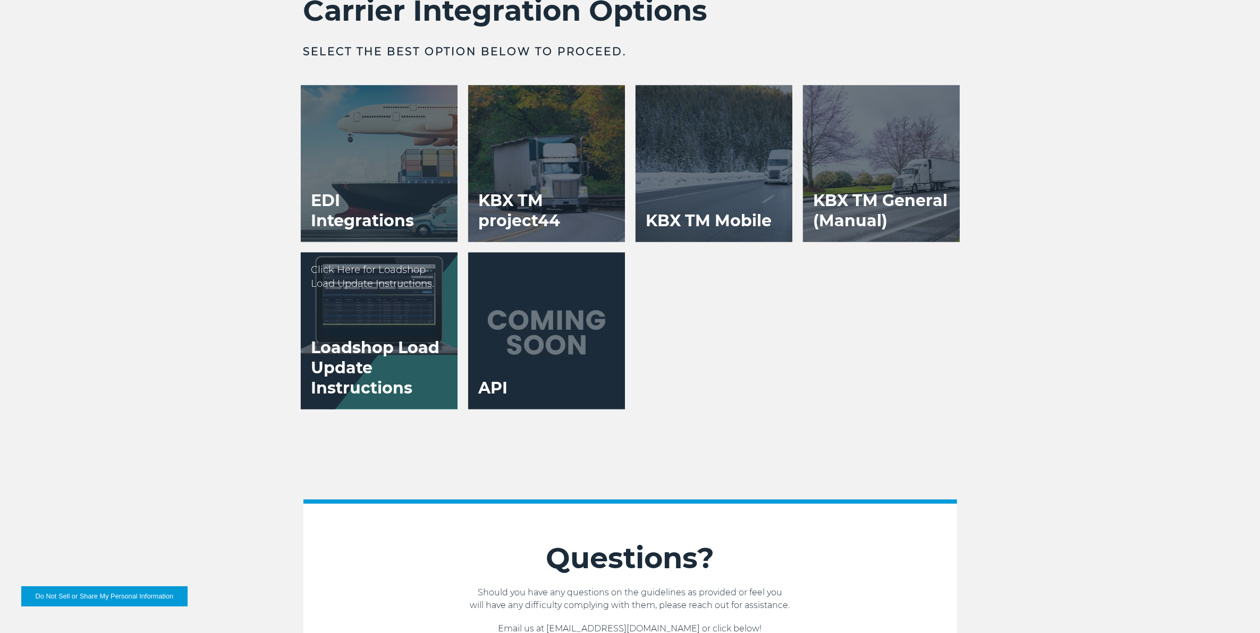 The image size is (1260, 633). What do you see at coordinates (881, 212) in the screenshot?
I see `h3: KBX TM General (Manual)` at bounding box center [881, 212].